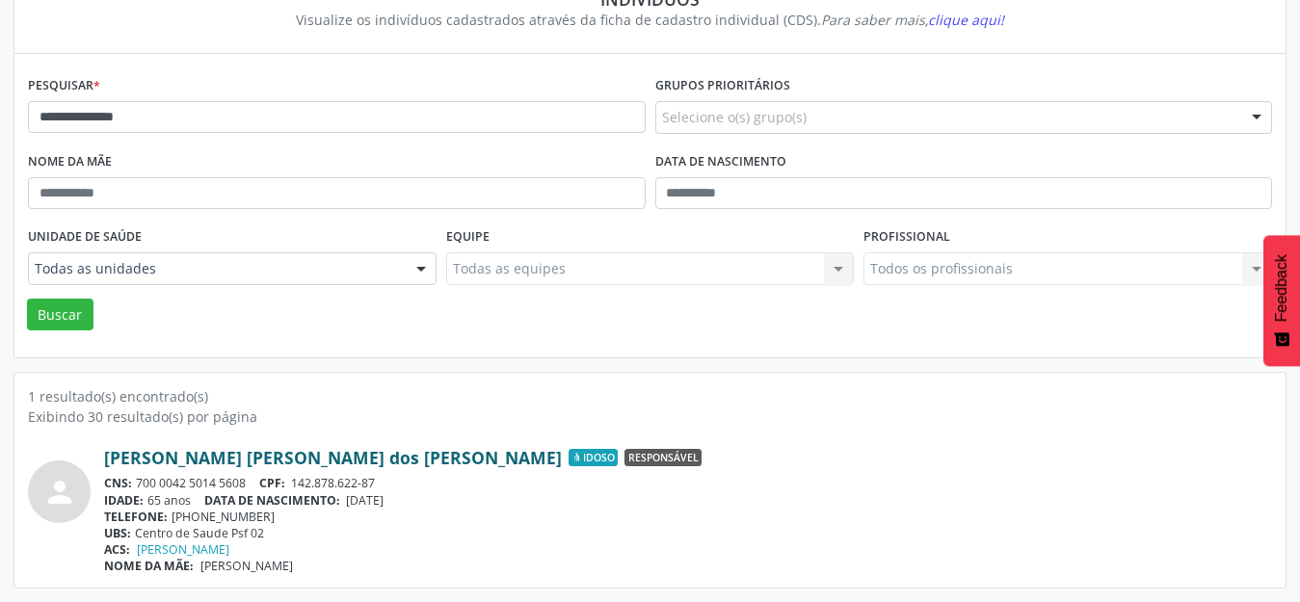 This screenshot has width=1300, height=602. Describe the element at coordinates (216, 269) in the screenshot. I see `span: Todas as unidades` at that location.